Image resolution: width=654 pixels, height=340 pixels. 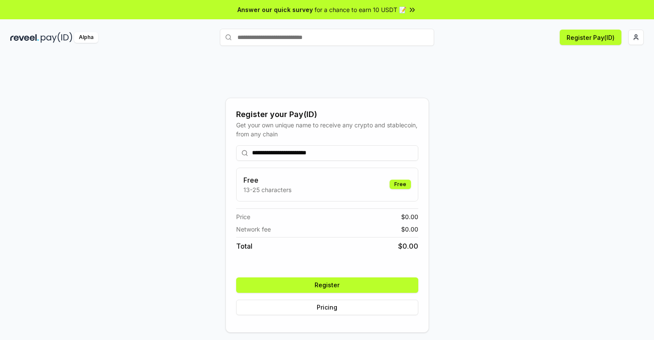 I want to click on button: Register Pay(ID), so click(x=590, y=37).